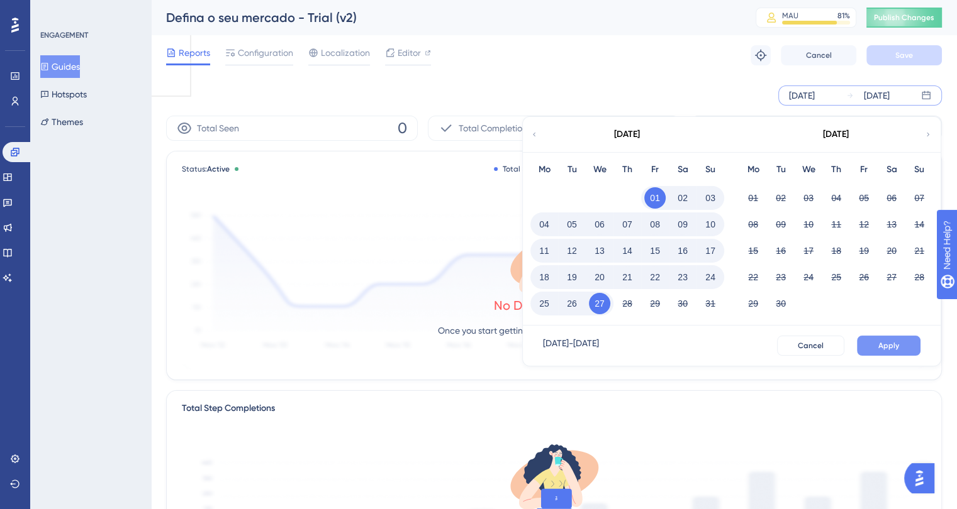  What do you see at coordinates (891, 277) in the screenshot?
I see `button: 27` at bounding box center [891, 277].